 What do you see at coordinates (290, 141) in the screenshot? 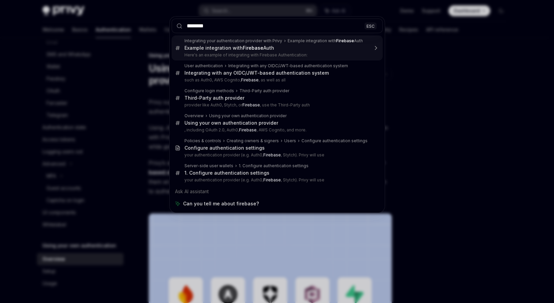
I see `div: Users` at bounding box center [290, 141].